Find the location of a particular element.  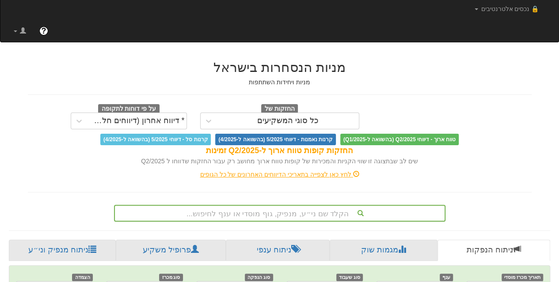

span: קרנות נאמנות - דיווחי 5/2025 (בהשוואה ל-4/2025) is located at coordinates (275, 140).